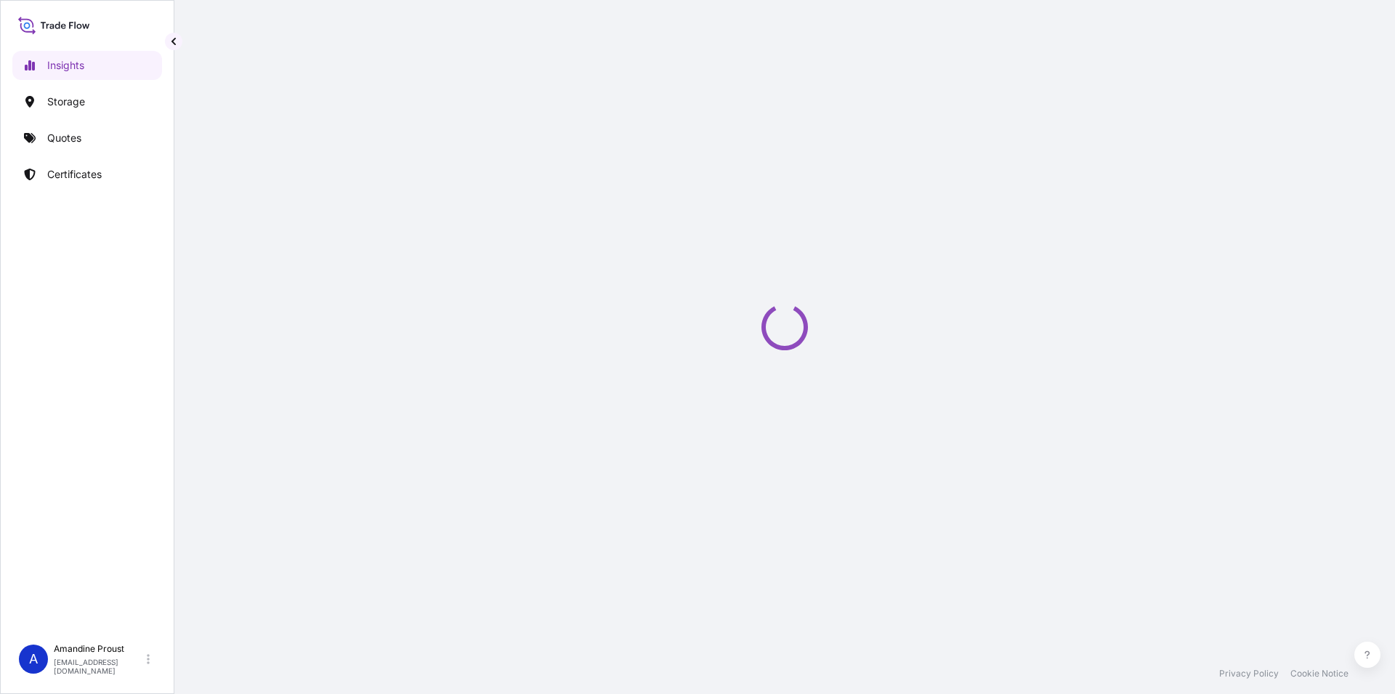  I want to click on a: Cookie Notice, so click(1320, 674).